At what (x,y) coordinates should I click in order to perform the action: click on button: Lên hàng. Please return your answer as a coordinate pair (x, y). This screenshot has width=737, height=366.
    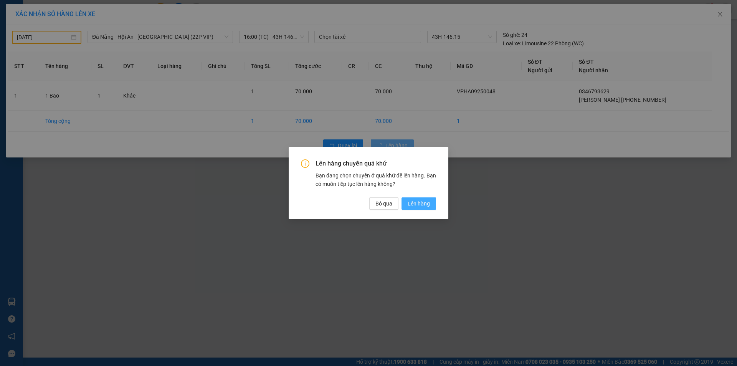
    Looking at the image, I should click on (419, 203).